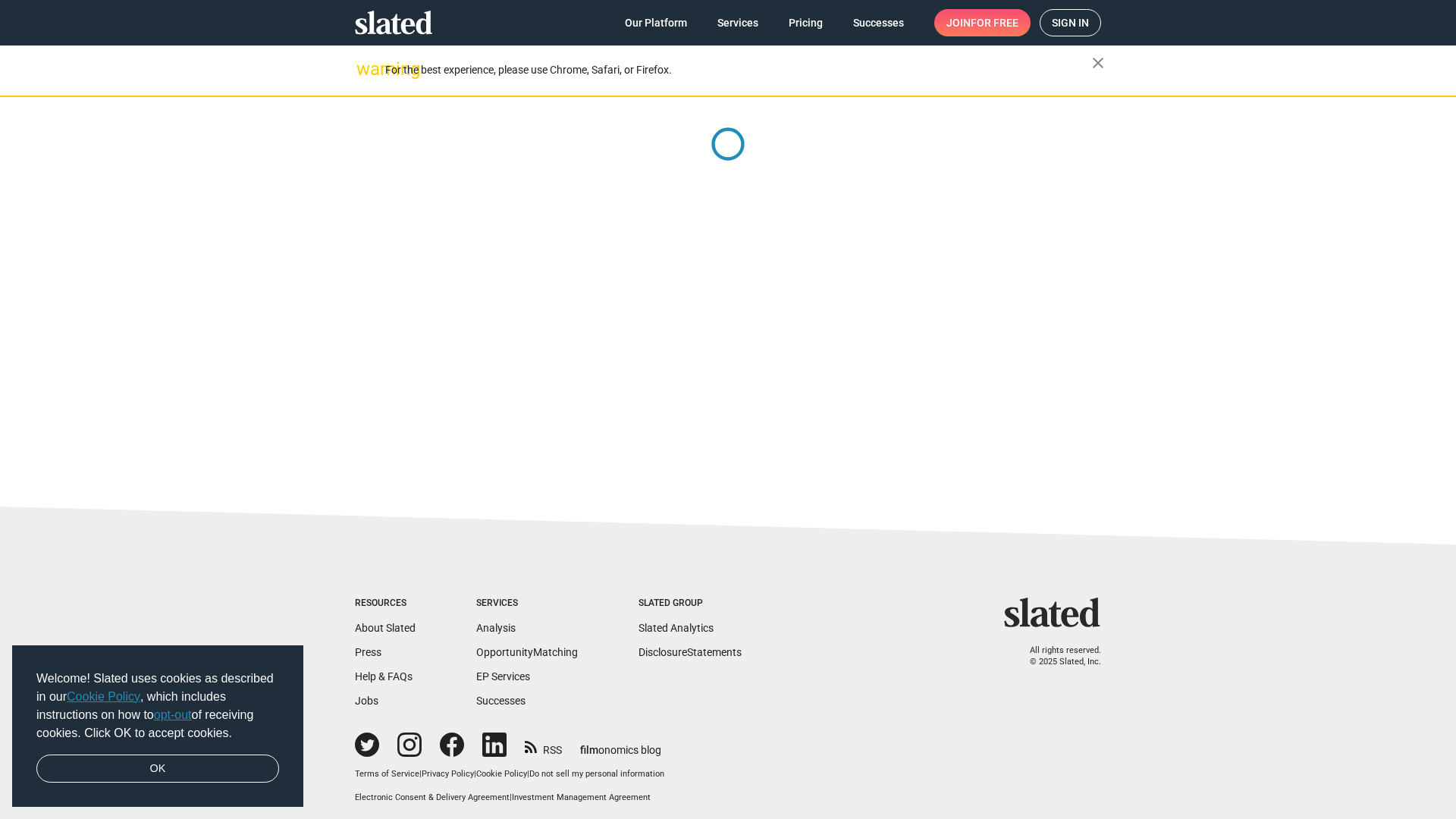  I want to click on span: Successes, so click(878, 23).